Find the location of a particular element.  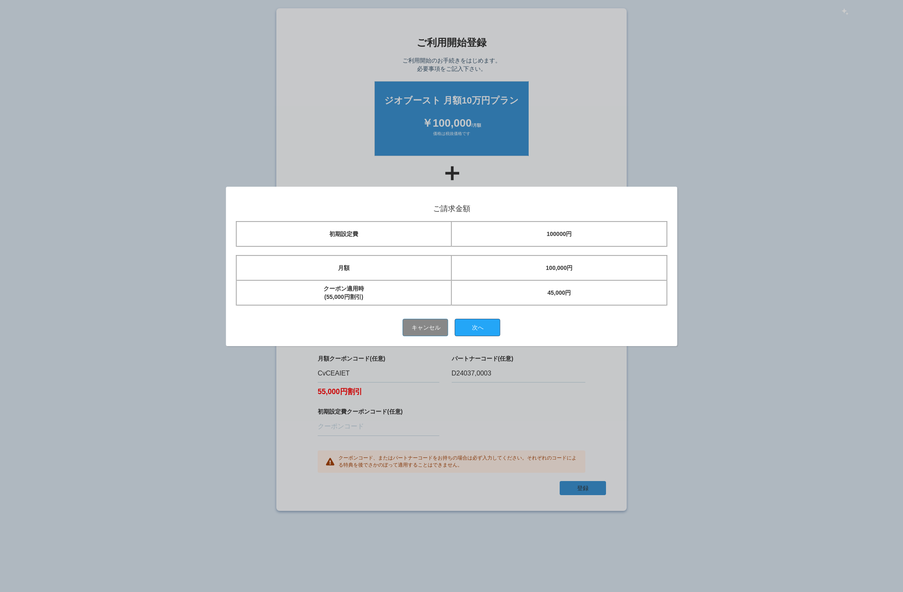

td: 月額 is located at coordinates (344, 268).